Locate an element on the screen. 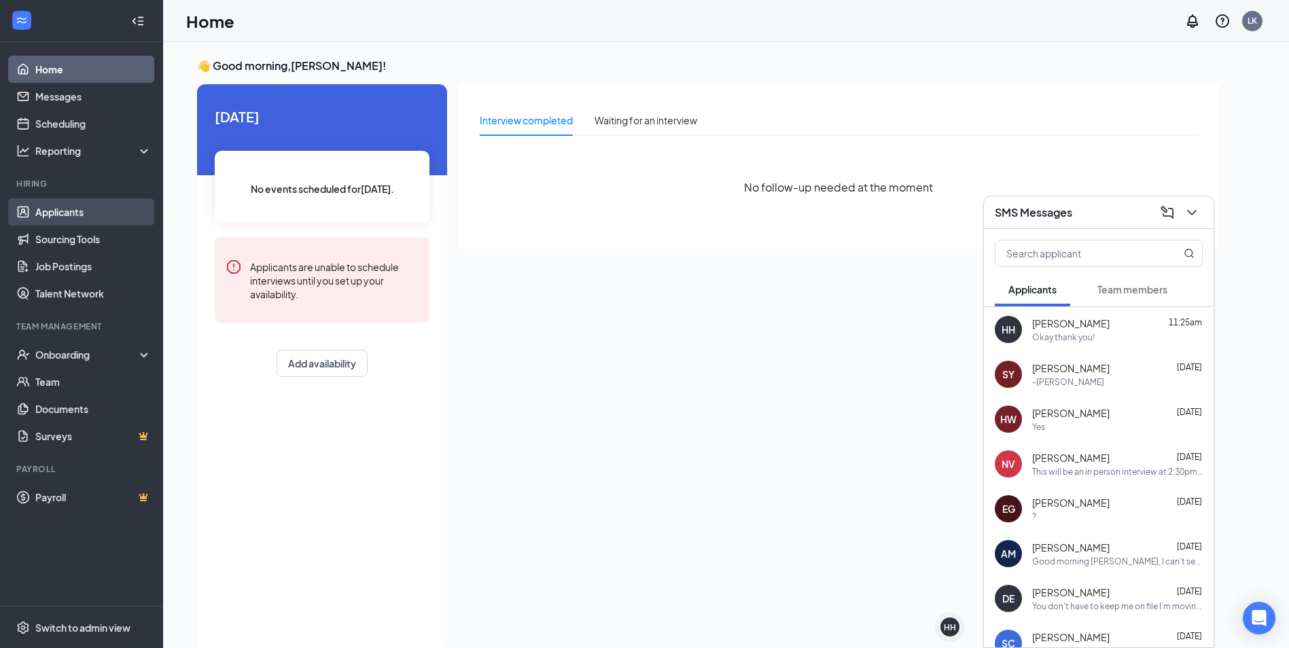 The image size is (1289, 648). h1: Home is located at coordinates (210, 21).